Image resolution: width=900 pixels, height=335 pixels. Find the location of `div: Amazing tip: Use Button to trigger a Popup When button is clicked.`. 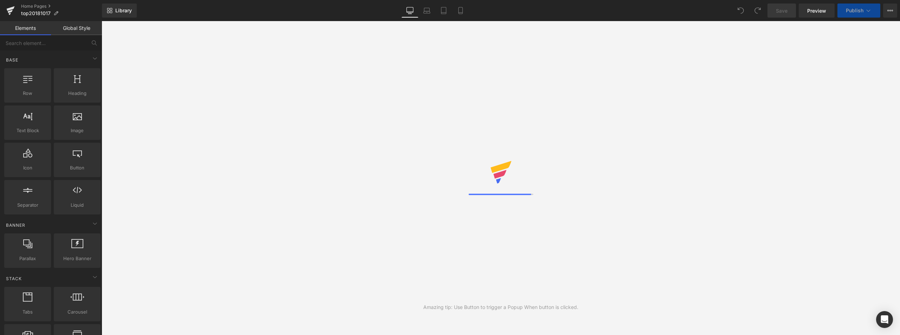

div: Amazing tip: Use Button to trigger a Popup When button is clicked. is located at coordinates (501, 307).